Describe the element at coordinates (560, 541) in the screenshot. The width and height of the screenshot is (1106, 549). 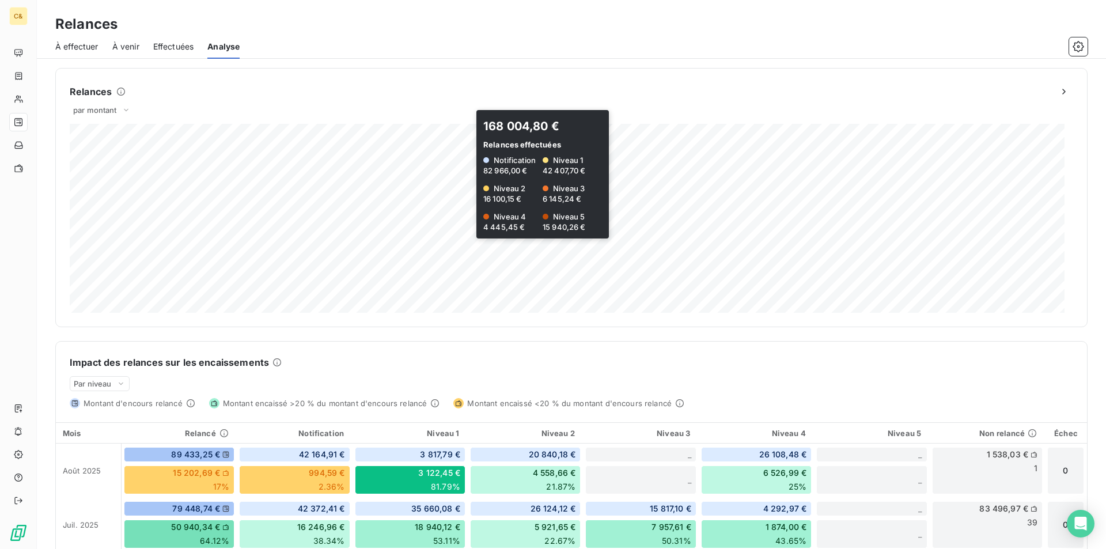
I see `span: 22.67%` at that location.